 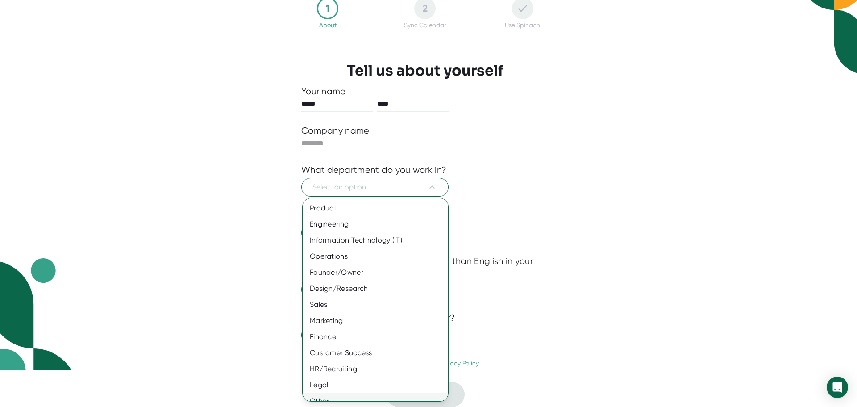 What do you see at coordinates (378, 369) in the screenshot?
I see `div: HR/Recruiting` at bounding box center [378, 369].